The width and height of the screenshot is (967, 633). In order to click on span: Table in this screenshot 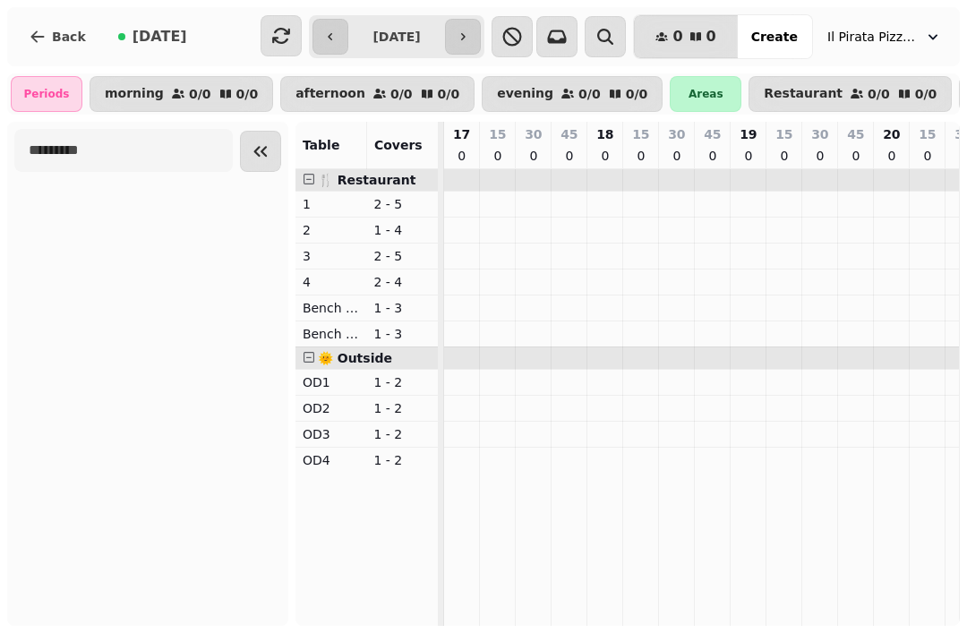, I will do `click(321, 145)`.